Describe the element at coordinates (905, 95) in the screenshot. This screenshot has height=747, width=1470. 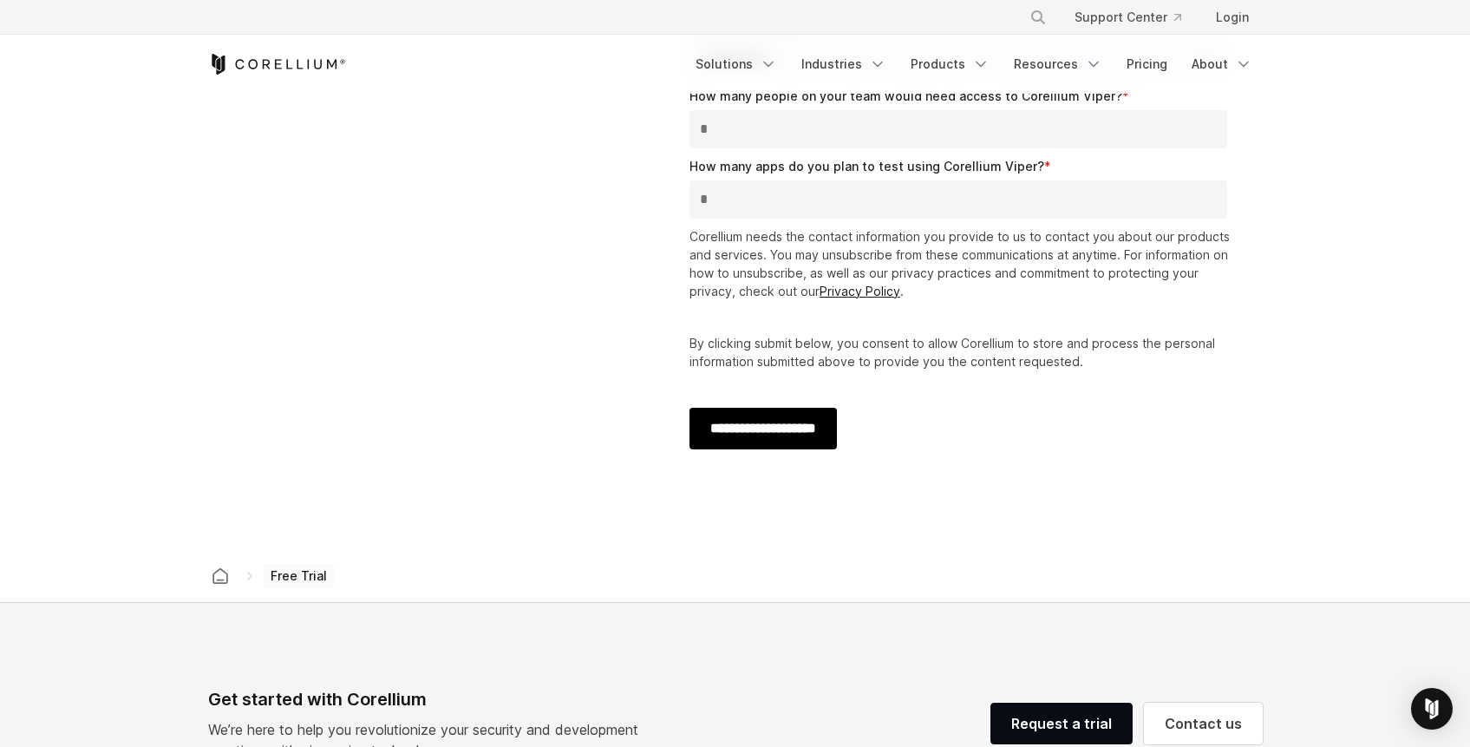
I see `span: How many people on your team would need access to Corellium Viper?` at that location.